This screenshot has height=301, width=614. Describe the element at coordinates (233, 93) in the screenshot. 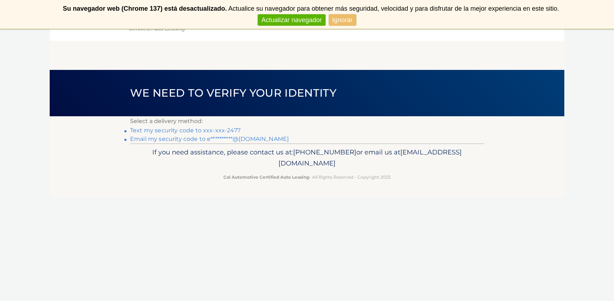

I see `span: We need to verify your identity` at that location.